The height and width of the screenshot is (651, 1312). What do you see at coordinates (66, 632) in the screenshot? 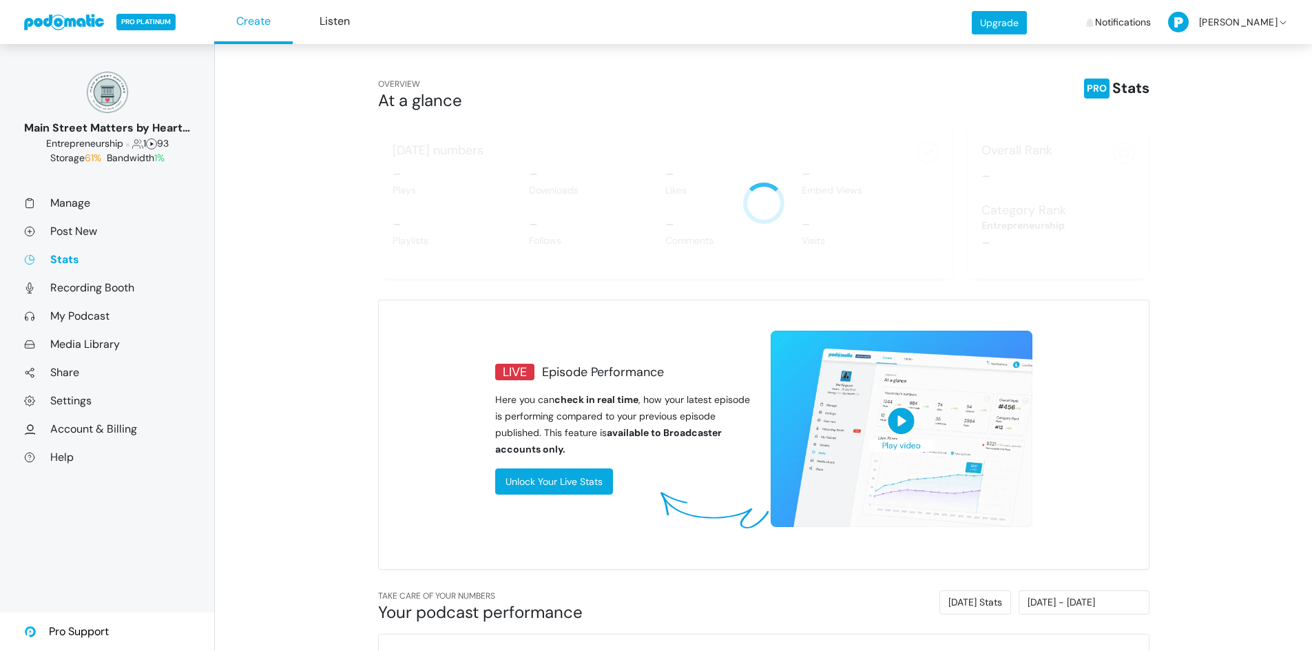
I see `a: Pro Support` at bounding box center [66, 632].